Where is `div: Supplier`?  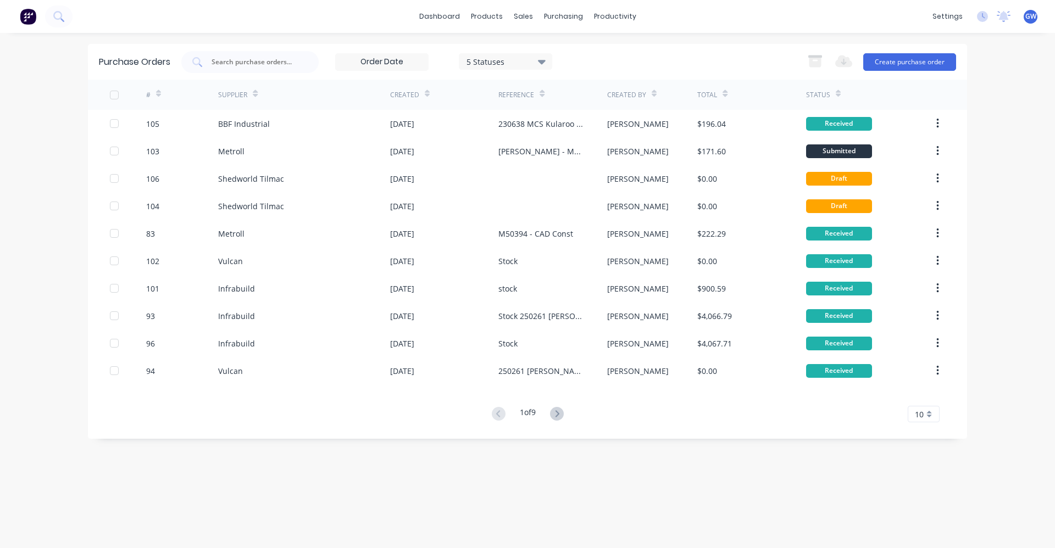 div: Supplier is located at coordinates (232, 95).